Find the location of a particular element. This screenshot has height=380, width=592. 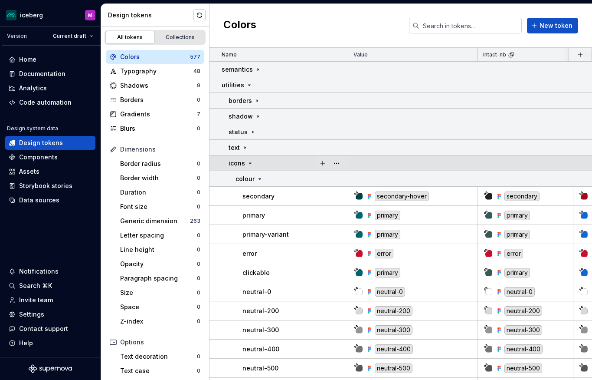

div: All tokens is located at coordinates (130, 37).